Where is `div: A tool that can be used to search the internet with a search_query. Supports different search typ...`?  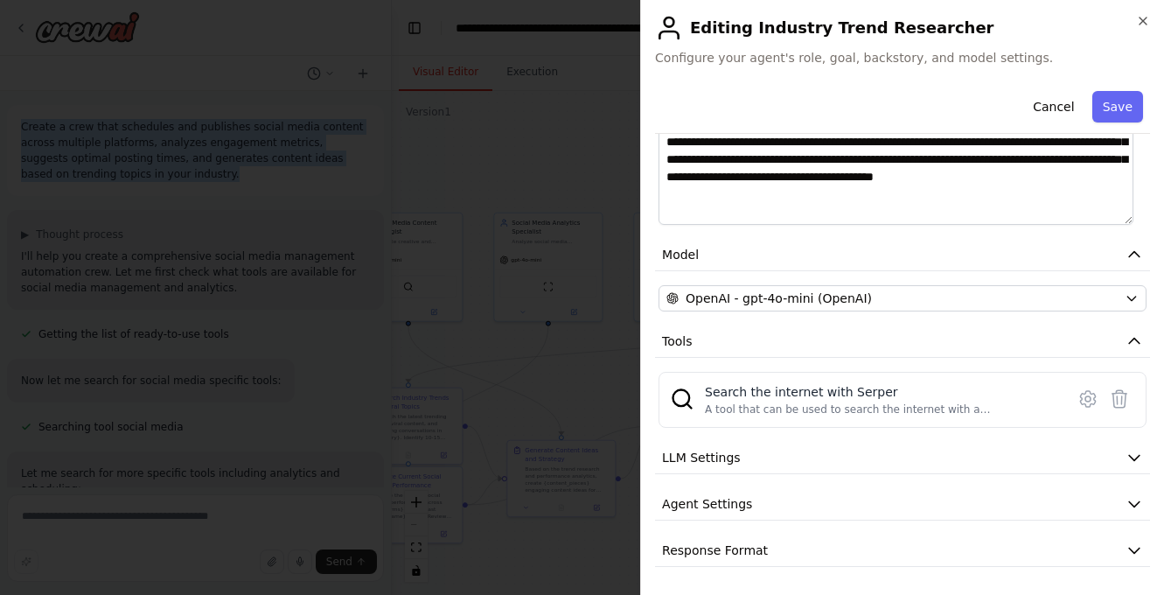 div: A tool that can be used to search the internet with a search_query. Supports different search typ... is located at coordinates (880, 409).